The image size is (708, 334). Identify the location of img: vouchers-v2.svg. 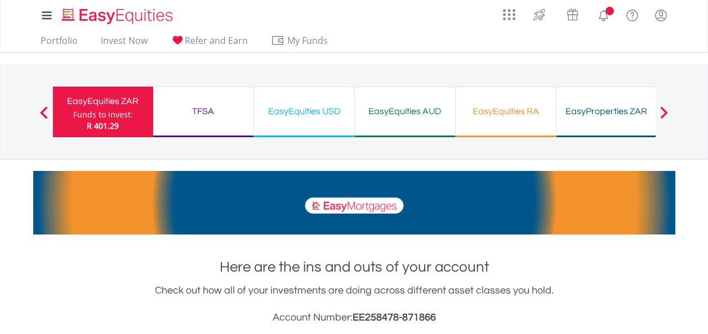
(572, 15).